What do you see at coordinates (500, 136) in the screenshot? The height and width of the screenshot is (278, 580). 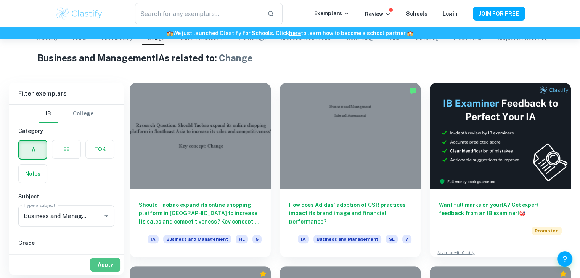 I see `img: Thumbnail` at bounding box center [500, 136].